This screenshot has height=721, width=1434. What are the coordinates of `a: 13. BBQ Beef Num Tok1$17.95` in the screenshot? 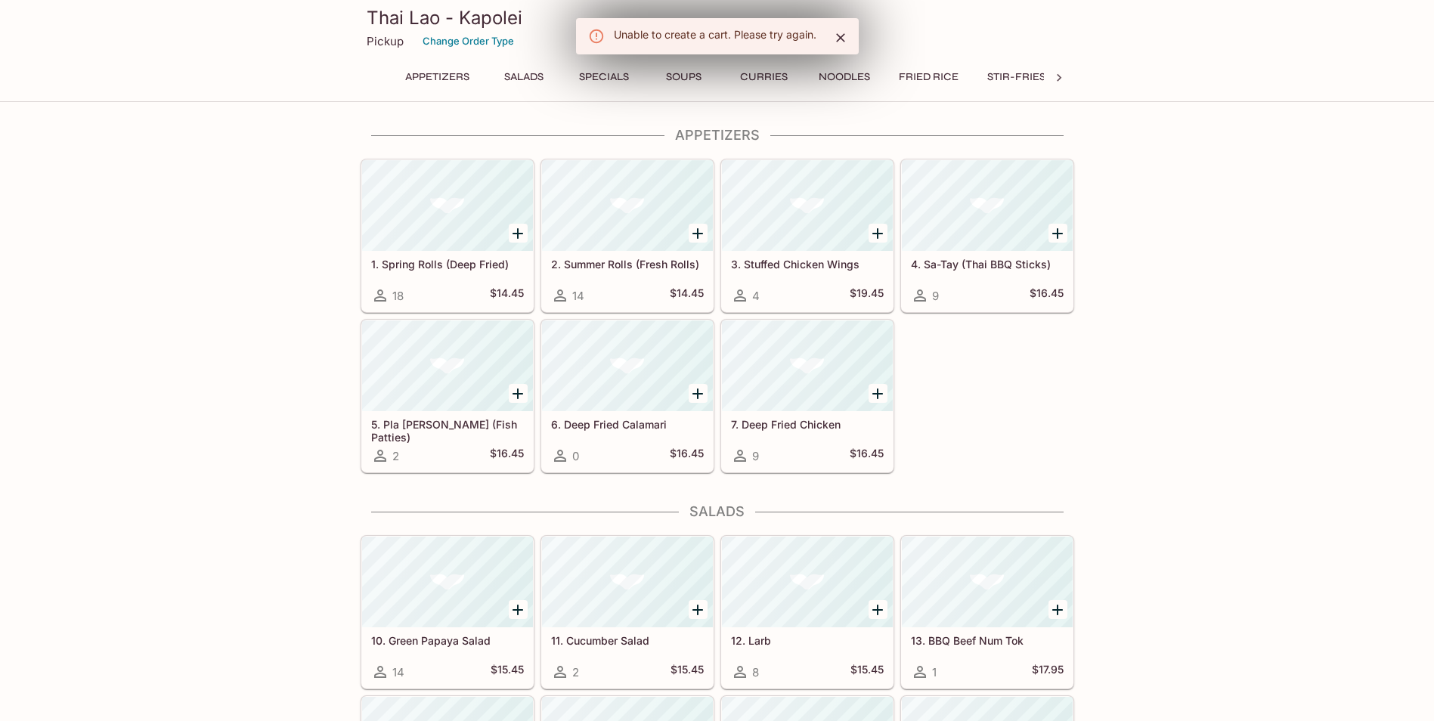 It's located at (987, 612).